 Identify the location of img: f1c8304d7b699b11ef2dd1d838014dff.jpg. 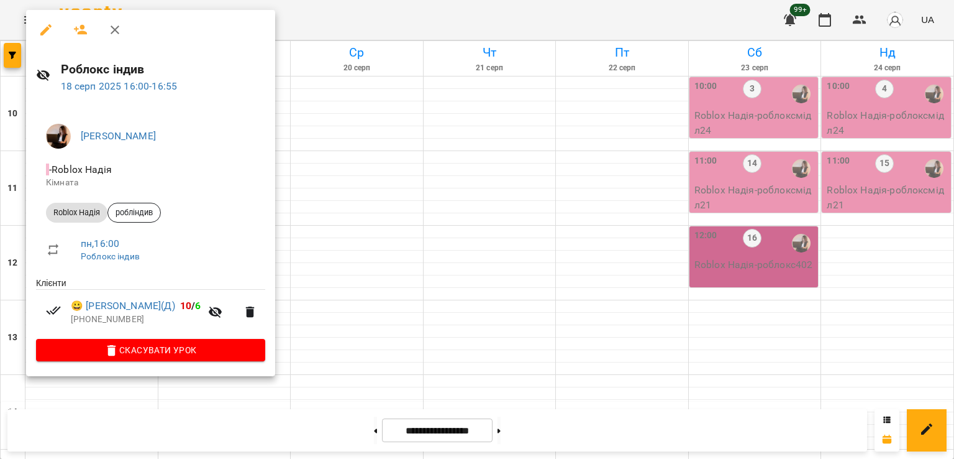
(58, 136).